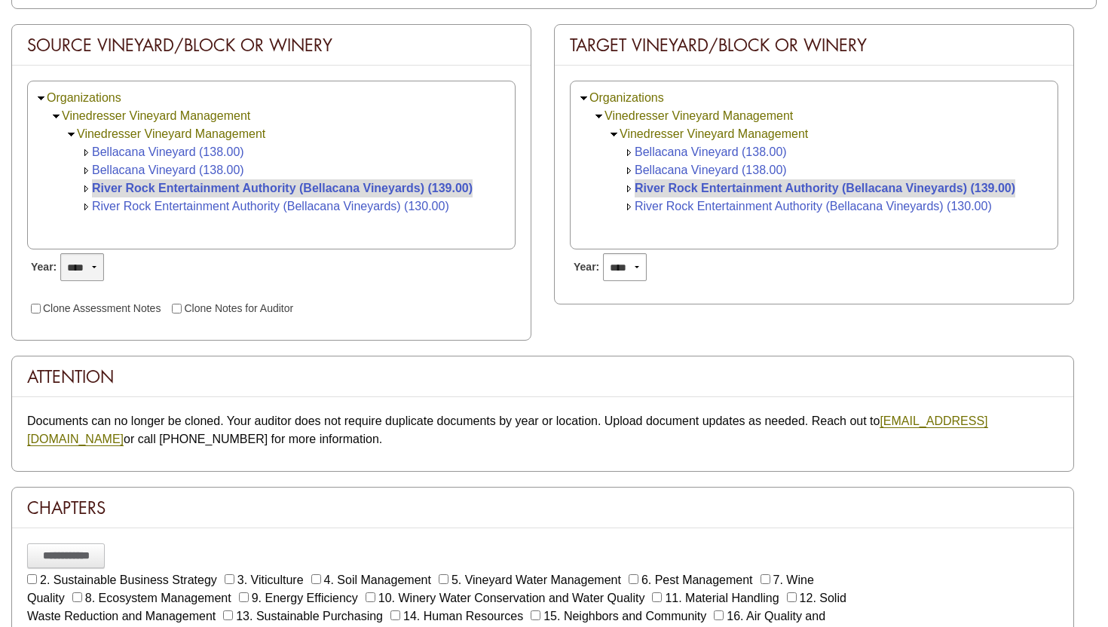  Describe the element at coordinates (304, 598) in the screenshot. I see `label: 9. Energy Efficiency` at that location.